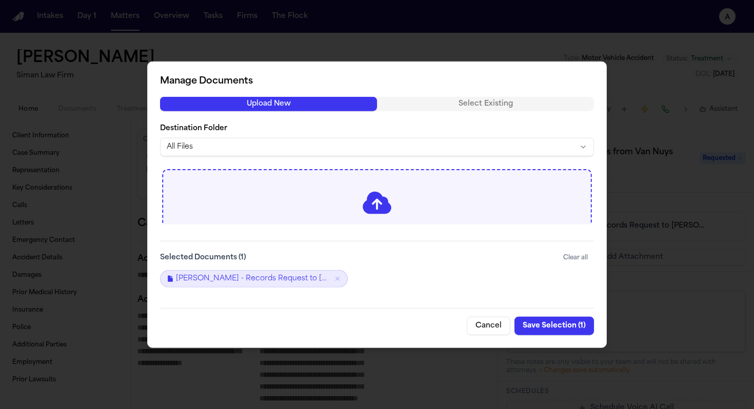 The width and height of the screenshot is (754, 409). What do you see at coordinates (268, 104) in the screenshot?
I see `button: Upload New` at bounding box center [268, 104].